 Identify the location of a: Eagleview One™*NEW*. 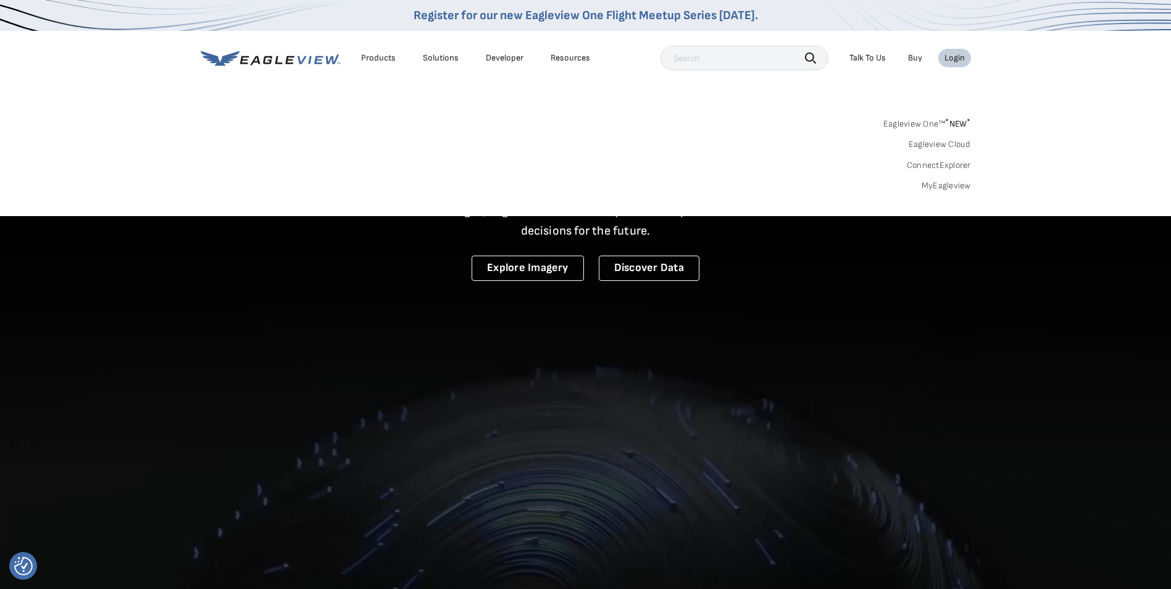
(927, 122).